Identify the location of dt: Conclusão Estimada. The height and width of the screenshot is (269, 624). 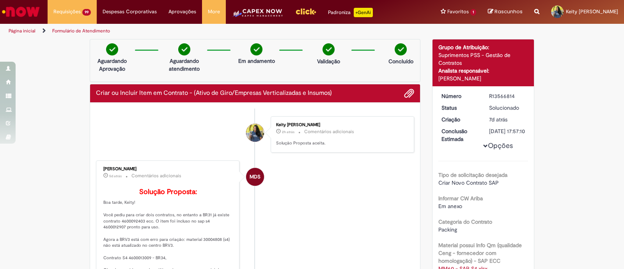
(459, 135).